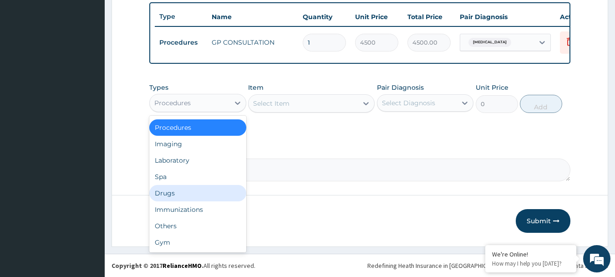 The width and height of the screenshot is (615, 277). Describe the element at coordinates (492, 87) in the screenshot. I see `label: Unit Price` at that location.